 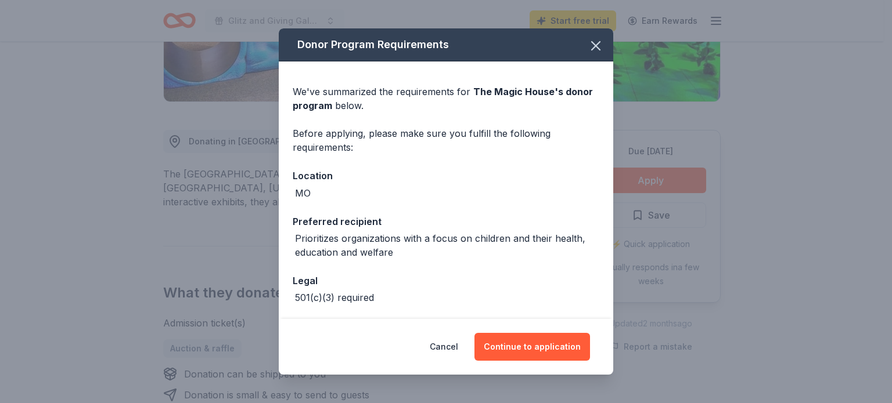 What do you see at coordinates (446, 99) in the screenshot?
I see `div: We've summarized the requirements for below.` at bounding box center [446, 99].